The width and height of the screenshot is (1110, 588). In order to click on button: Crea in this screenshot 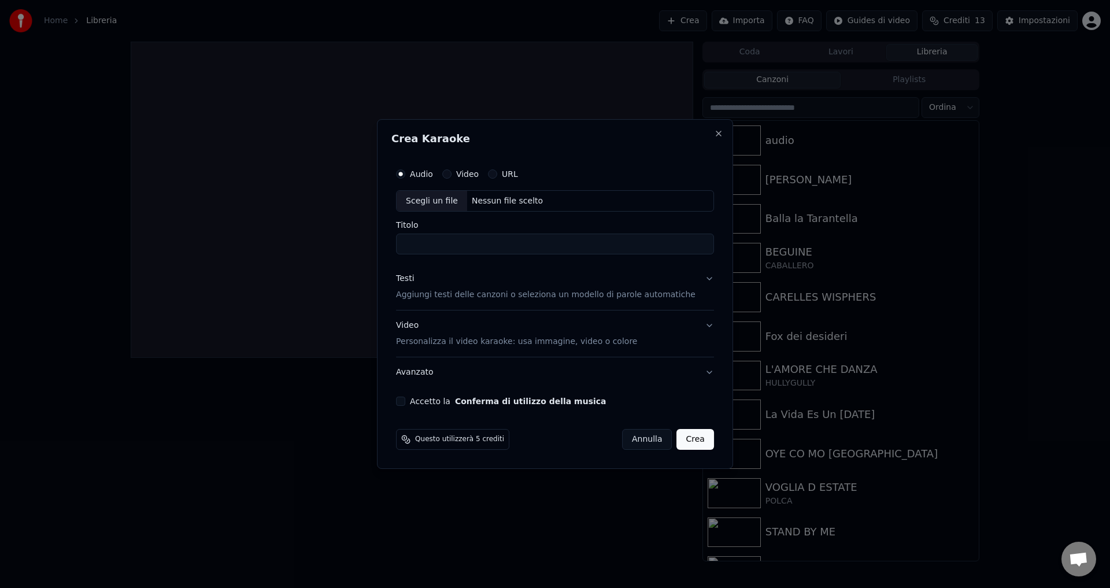, I will do `click(695, 439)`.